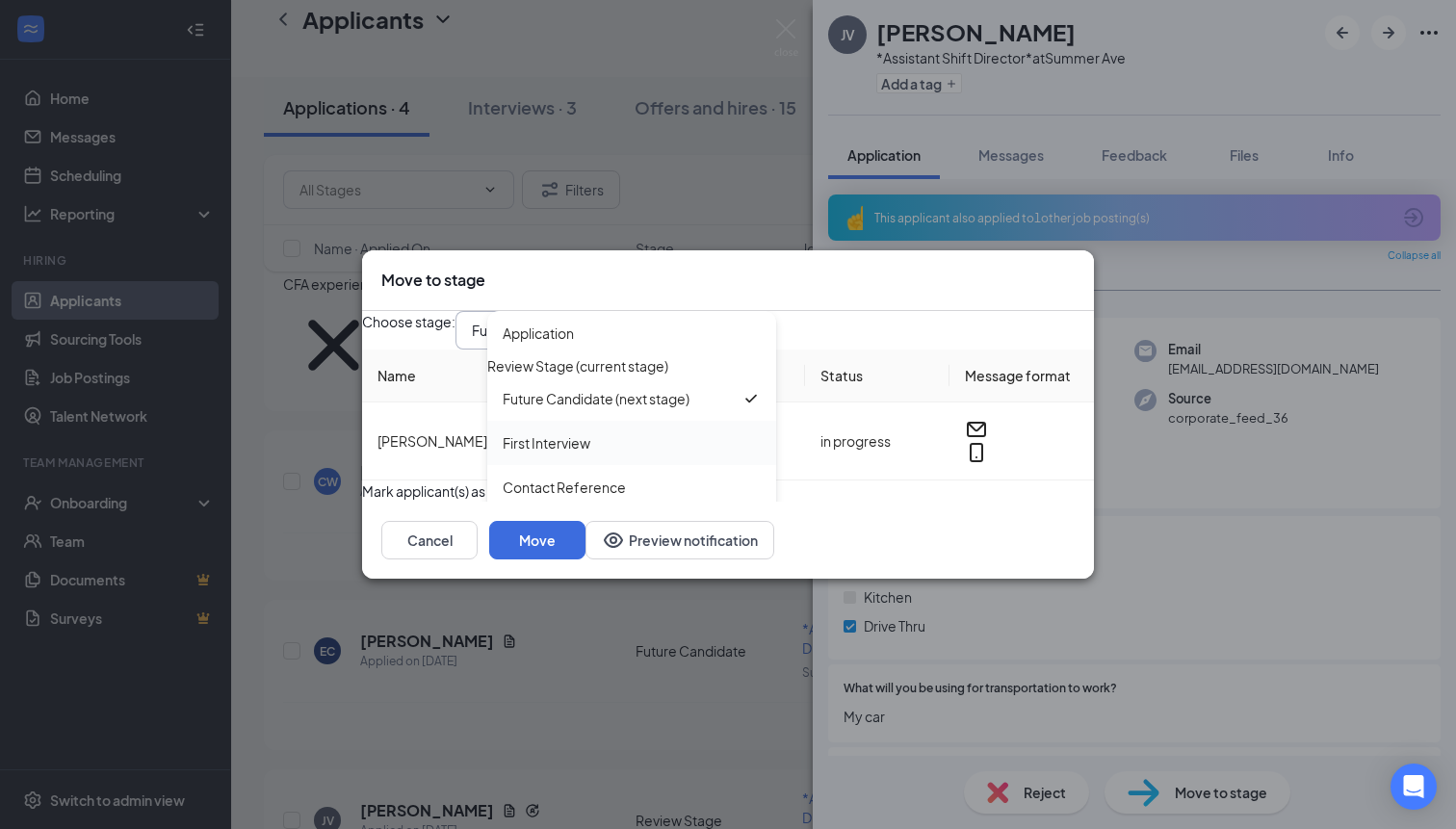 The image size is (1456, 829). Describe the element at coordinates (596, 399) in the screenshot. I see `div: Future Candidate (next stage)` at that location.